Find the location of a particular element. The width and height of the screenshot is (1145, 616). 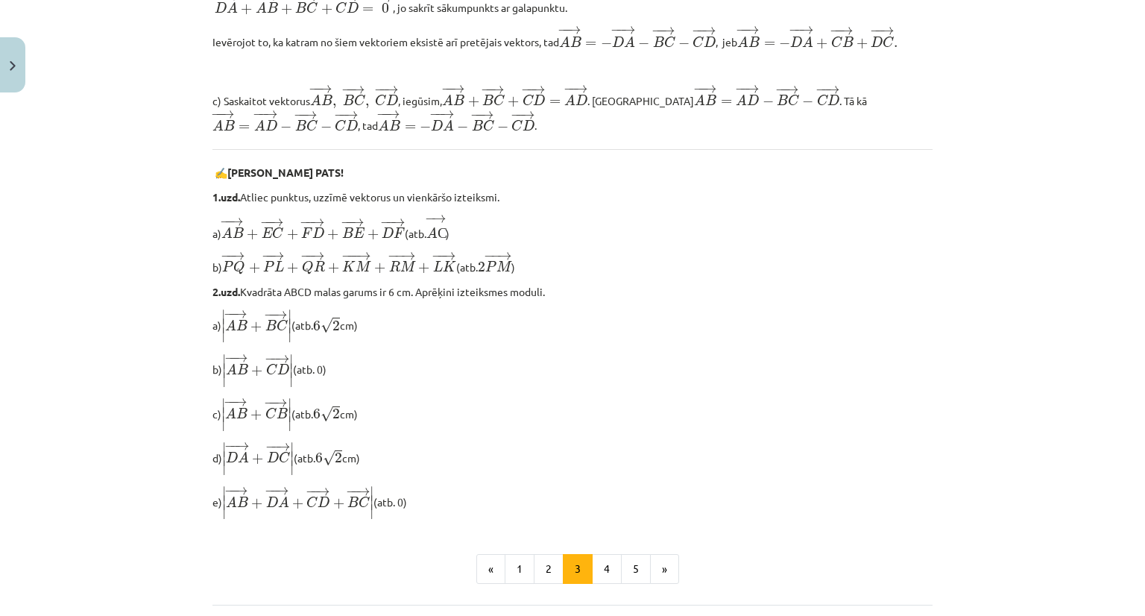

span: R is located at coordinates (394, 266).